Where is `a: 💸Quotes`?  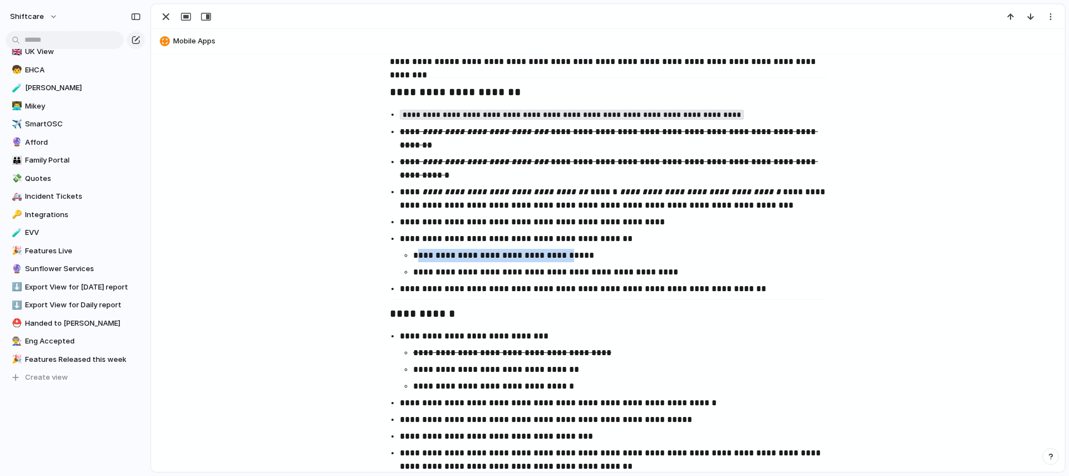
a: 💸Quotes is located at coordinates (75, 179).